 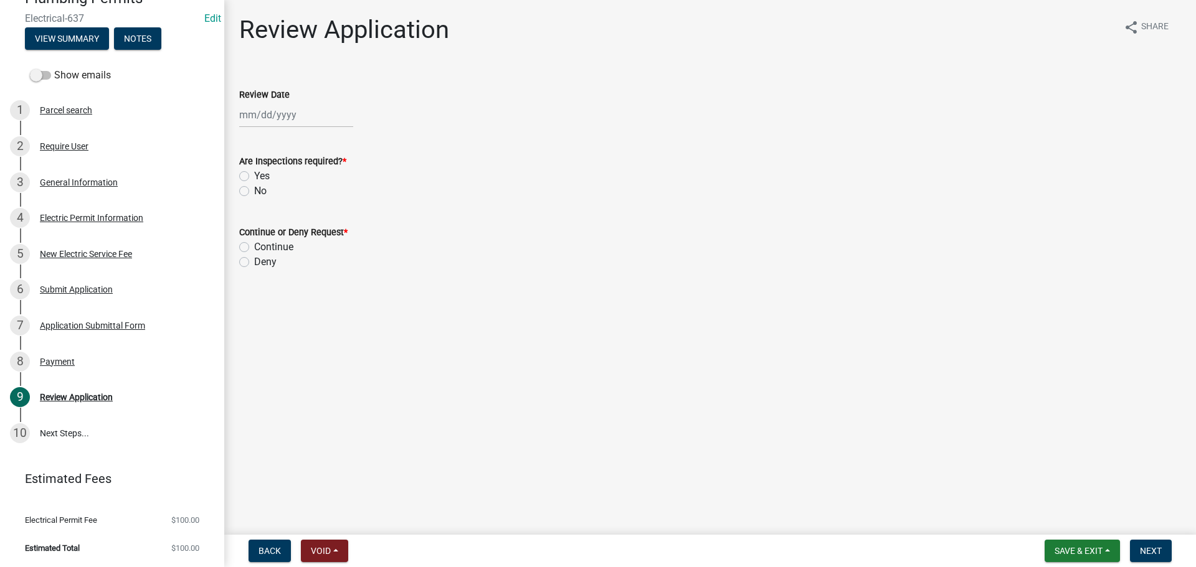 What do you see at coordinates (20, 110) in the screenshot?
I see `div: 1` at bounding box center [20, 110].